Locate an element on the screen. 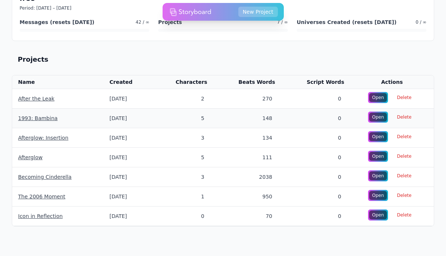 This screenshot has width=446, height=256. a: Becoming Cinderella is located at coordinates (45, 177).